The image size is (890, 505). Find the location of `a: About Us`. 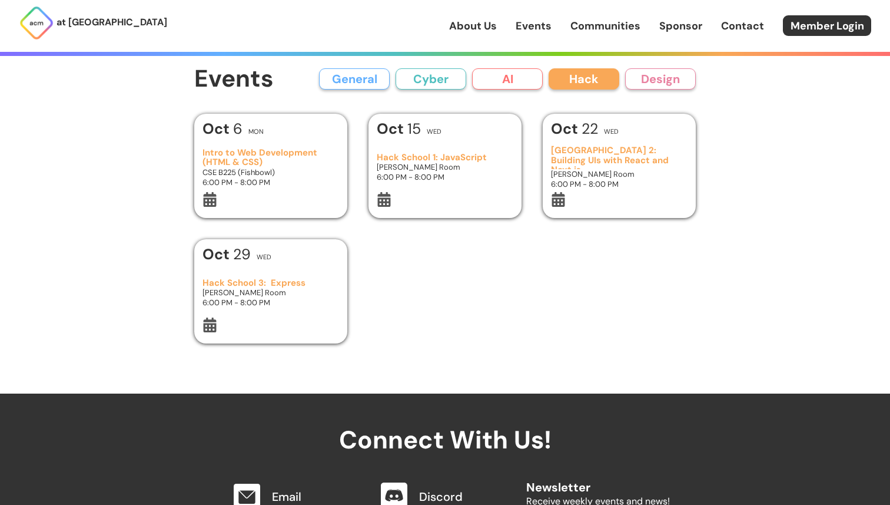

a: About Us is located at coordinates (473, 26).